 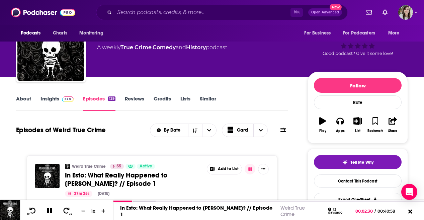 I want to click on span: 30, so click(x=71, y=214).